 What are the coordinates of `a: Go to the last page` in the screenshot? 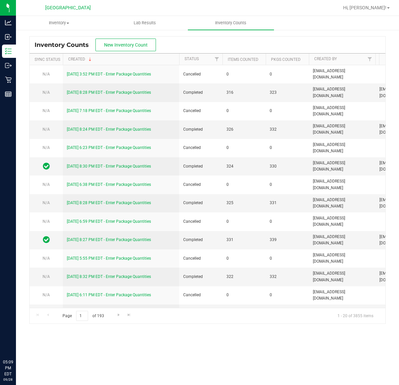 It's located at (129, 315).